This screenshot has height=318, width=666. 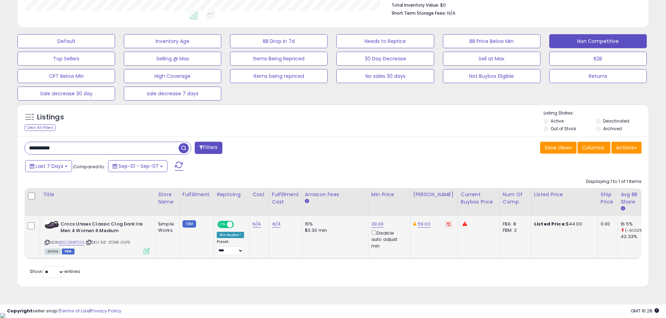 What do you see at coordinates (514, 231) in the screenshot?
I see `div: FBM: 2` at bounding box center [514, 231].